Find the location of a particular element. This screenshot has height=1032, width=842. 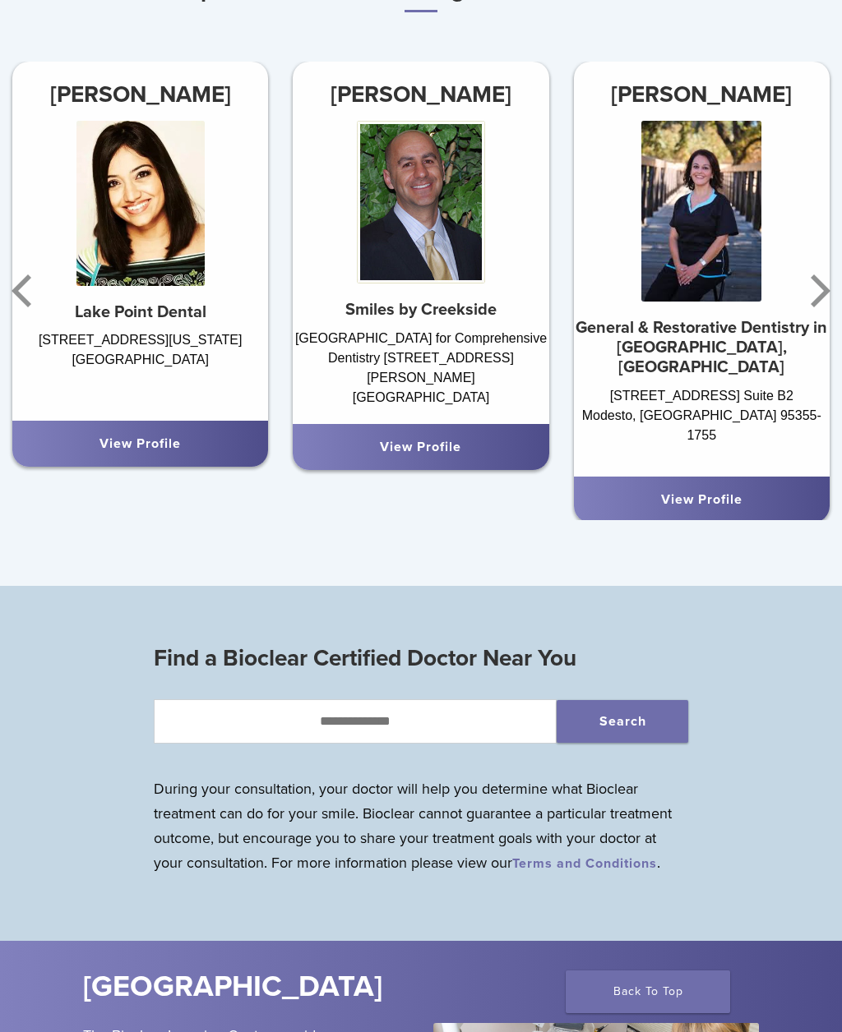

strong: Lake Point Dental is located at coordinates (141, 312).